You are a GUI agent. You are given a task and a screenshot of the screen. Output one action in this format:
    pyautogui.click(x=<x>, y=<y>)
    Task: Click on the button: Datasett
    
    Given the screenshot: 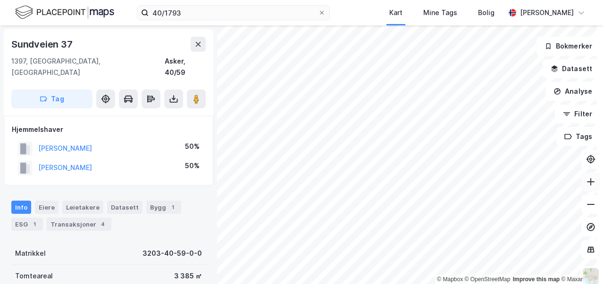 What is the action you would take?
    pyautogui.click(x=571, y=69)
    